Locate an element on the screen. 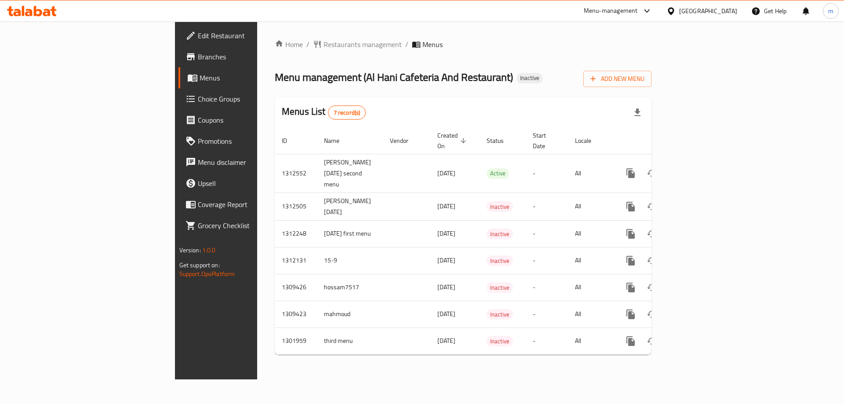 This screenshot has height=404, width=844. a: Coverage Report is located at coordinates (247, 204).